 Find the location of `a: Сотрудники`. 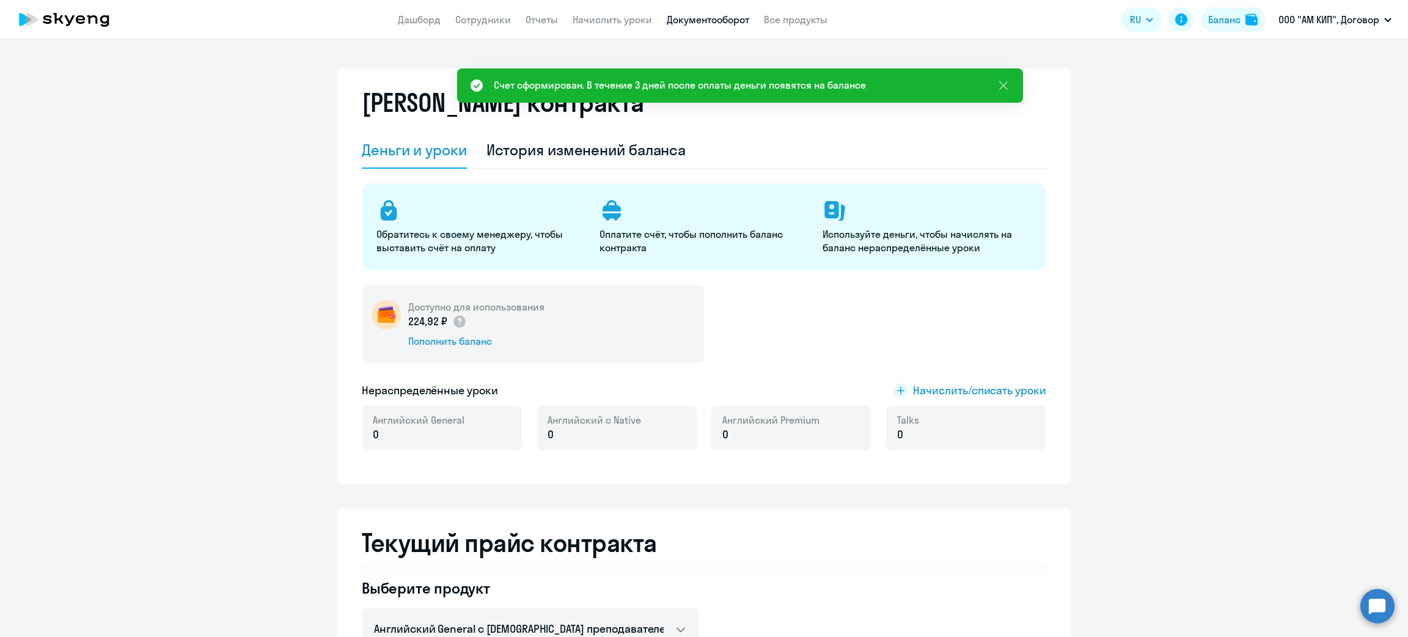

a: Сотрудники is located at coordinates (483, 20).